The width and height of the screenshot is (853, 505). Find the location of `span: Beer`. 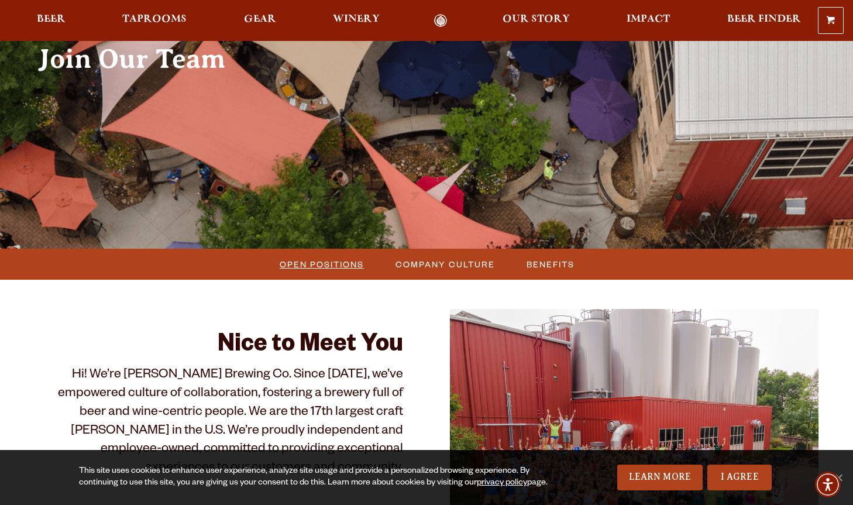

span: Beer is located at coordinates (51, 19).